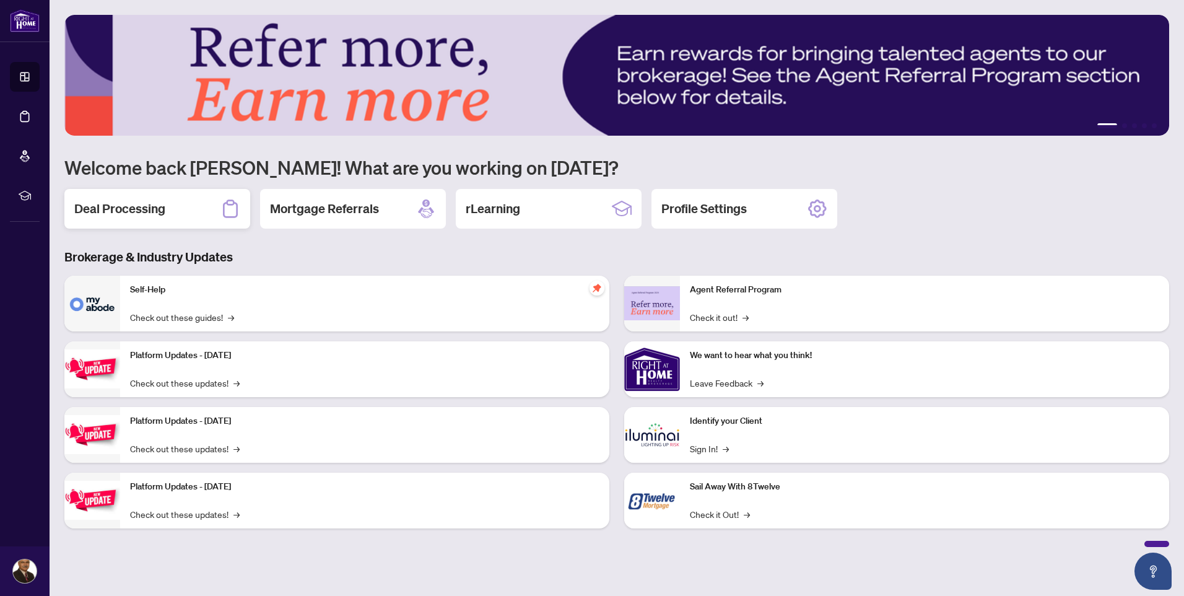 This screenshot has width=1184, height=596. Describe the element at coordinates (709, 448) in the screenshot. I see `a: Sign In!→` at that location.